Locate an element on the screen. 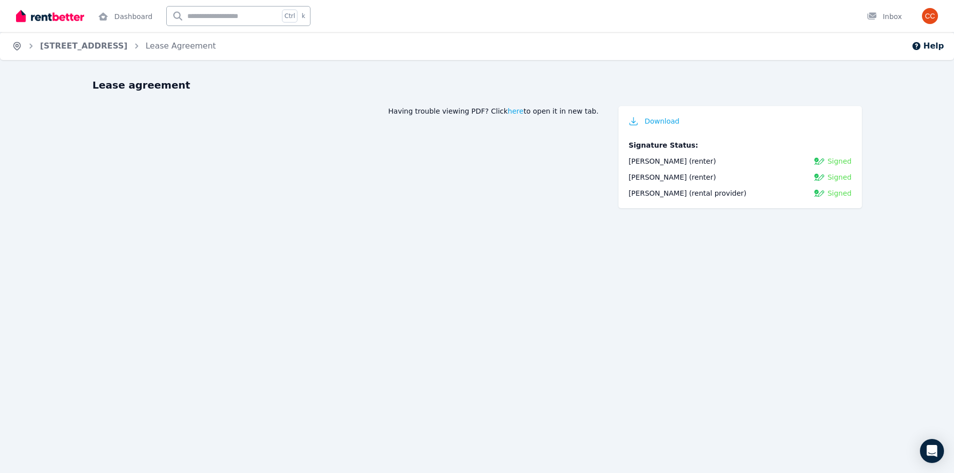 This screenshot has height=473, width=954. a: Lease Agreement is located at coordinates (181, 46).